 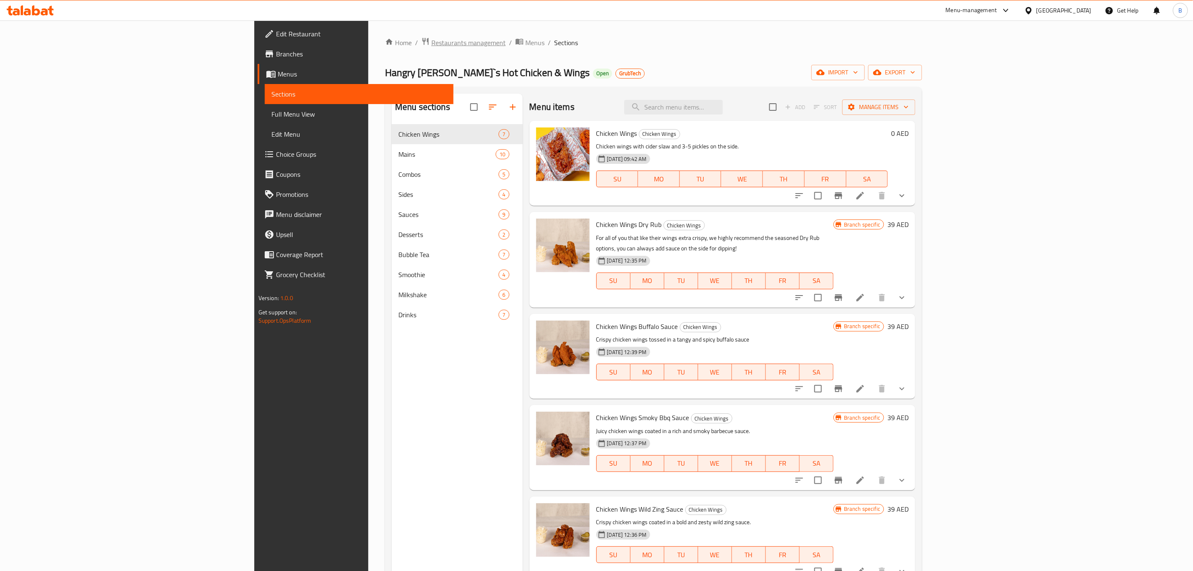 What do you see at coordinates (563, 245) in the screenshot?
I see `img: Chicken Wings Dry Rub` at bounding box center [563, 245].